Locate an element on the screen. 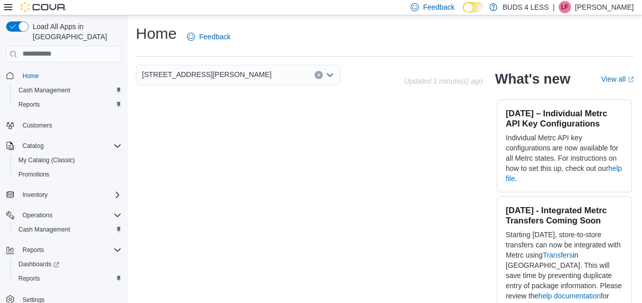 Image resolution: width=642 pixels, height=303 pixels. p: Individual Metrc API key configurations are now available for all Metrc states. For instructions ... is located at coordinates (564, 158).